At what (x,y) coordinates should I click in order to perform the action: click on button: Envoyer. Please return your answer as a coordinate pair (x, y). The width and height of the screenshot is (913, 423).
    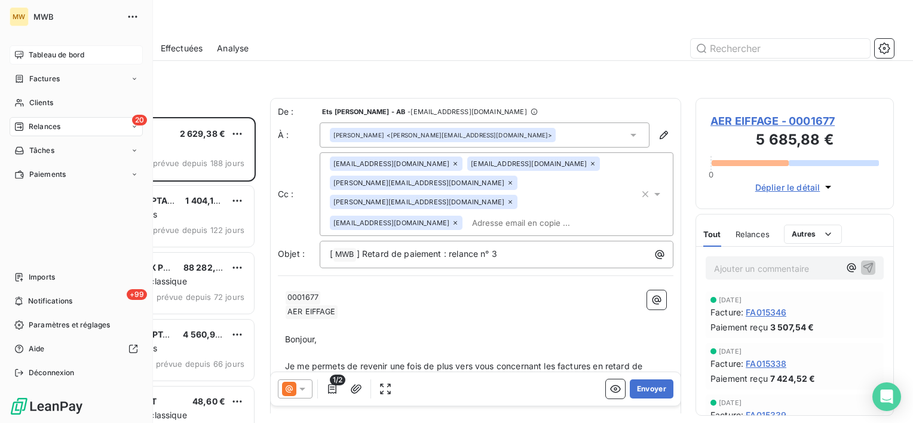
    Looking at the image, I should click on (651, 389).